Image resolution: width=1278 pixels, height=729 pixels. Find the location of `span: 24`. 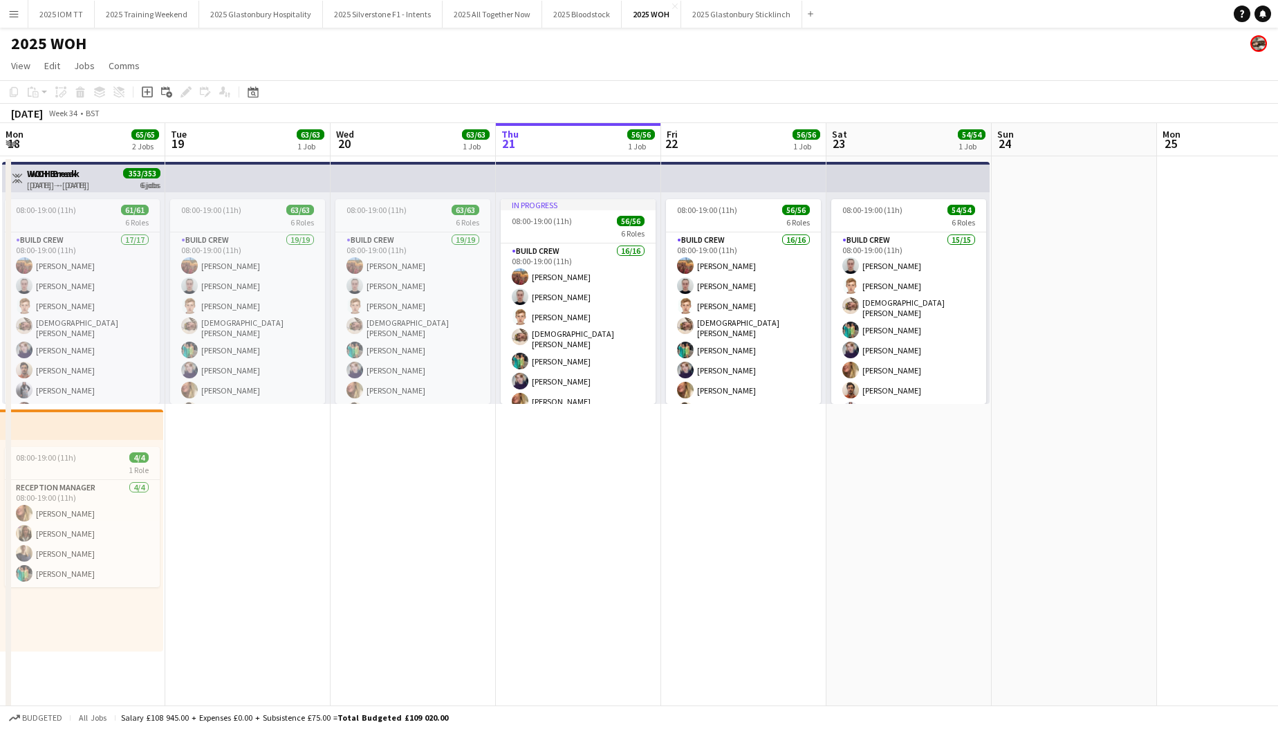

span: 24 is located at coordinates (1004, 143).